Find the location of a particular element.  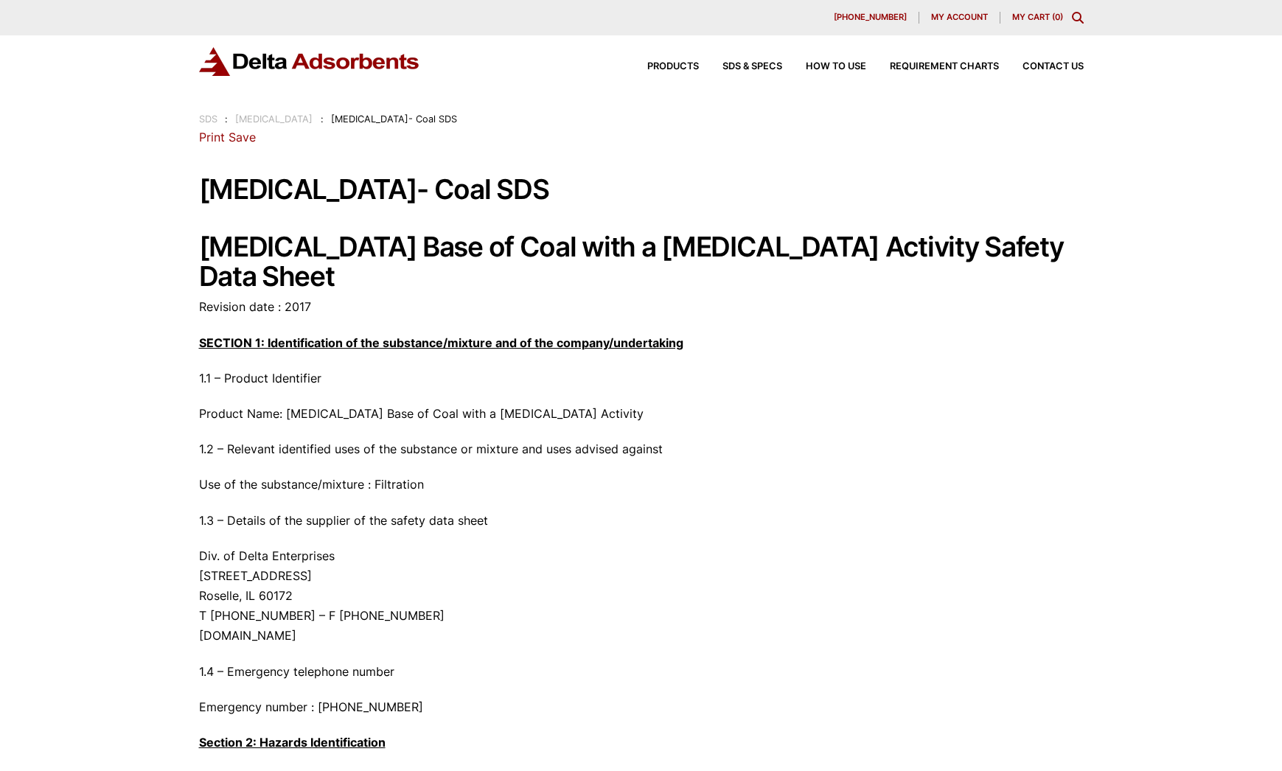

span: Contact Us is located at coordinates (1053, 66).